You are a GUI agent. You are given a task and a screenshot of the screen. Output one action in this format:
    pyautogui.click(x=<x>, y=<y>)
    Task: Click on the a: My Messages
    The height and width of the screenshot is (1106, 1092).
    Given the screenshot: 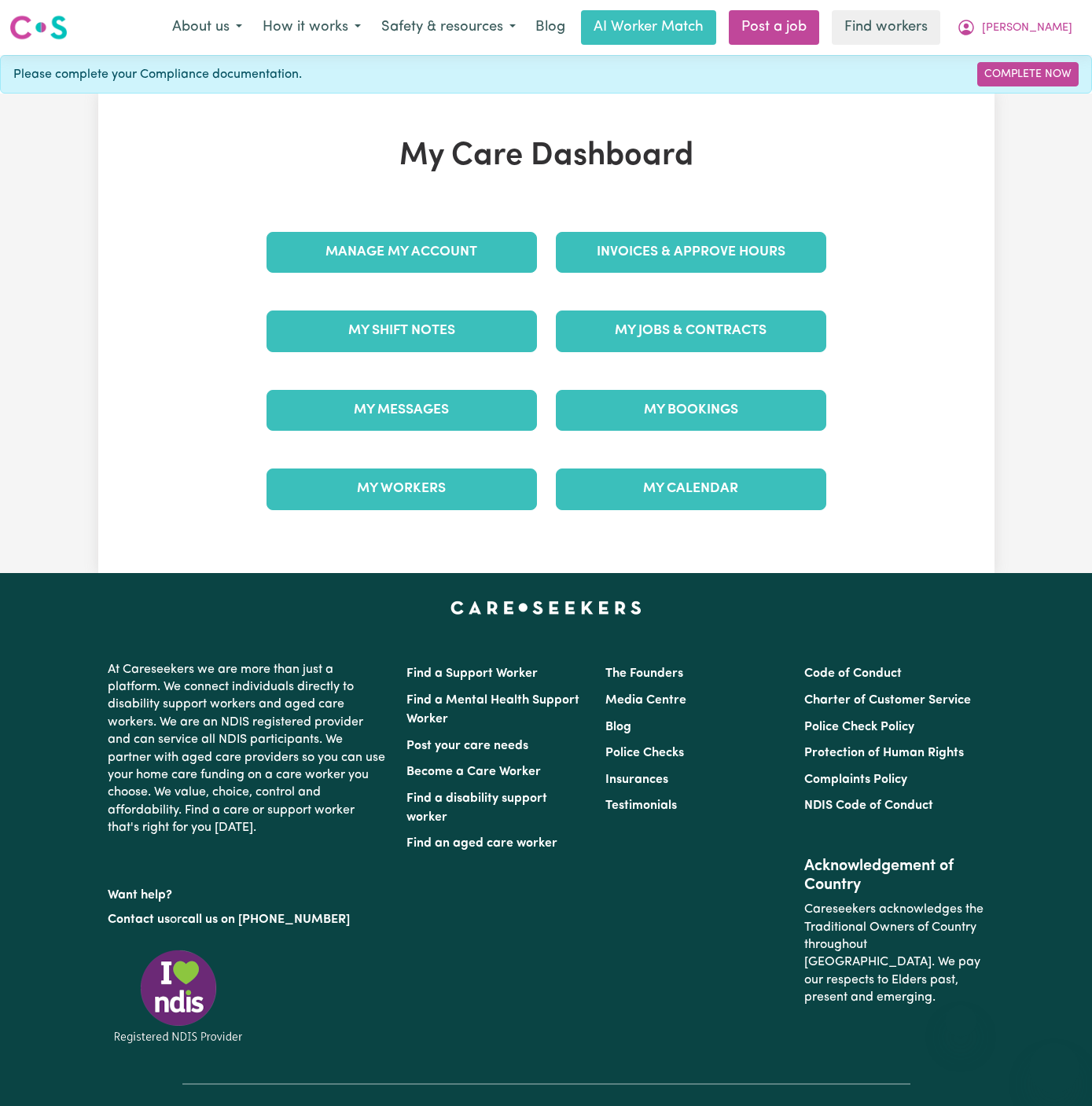 What is the action you would take?
    pyautogui.click(x=402, y=411)
    